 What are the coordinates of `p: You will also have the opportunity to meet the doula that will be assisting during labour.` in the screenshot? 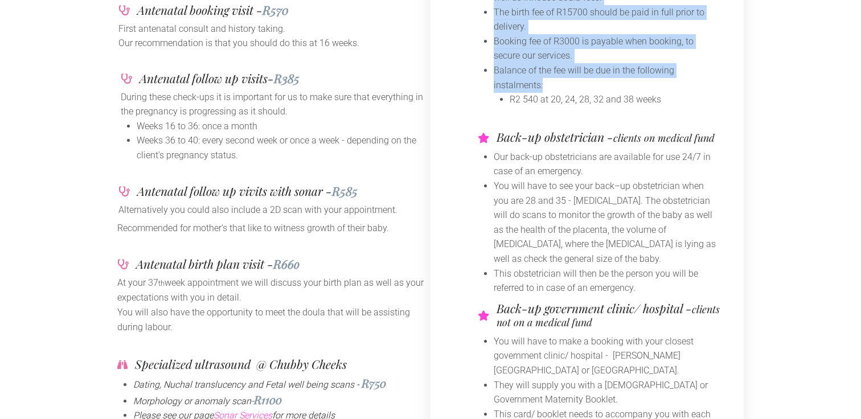 It's located at (274, 320).